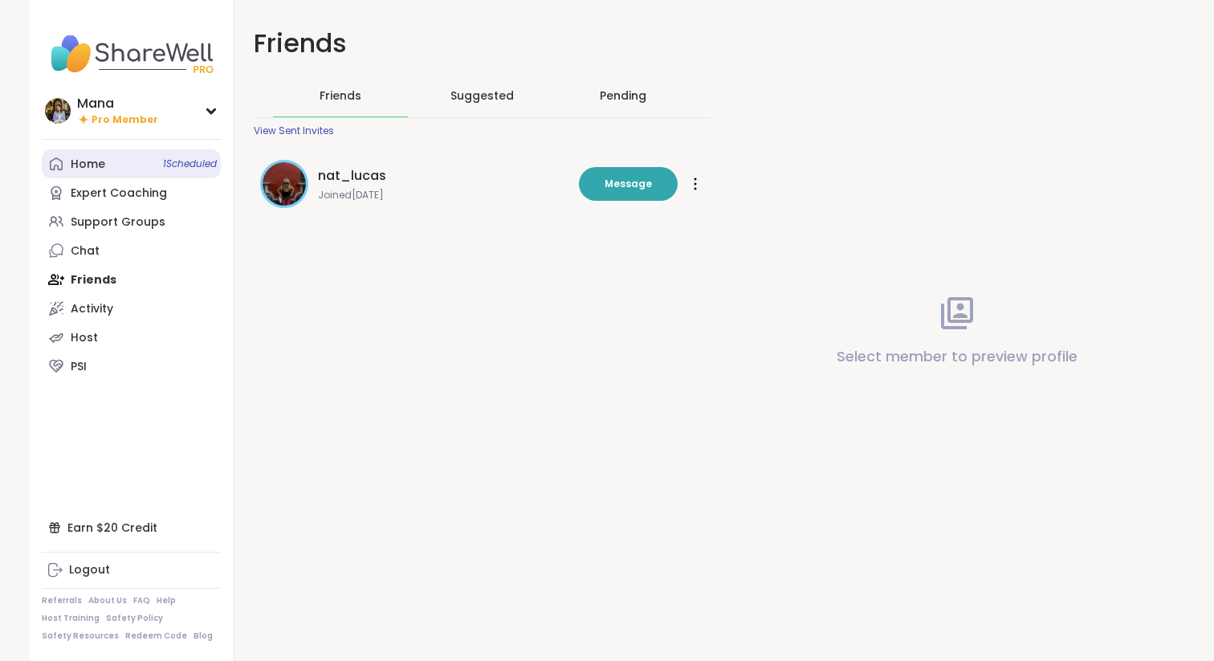 Image resolution: width=1214 pixels, height=661 pixels. Describe the element at coordinates (131, 193) in the screenshot. I see `a: Expert Coaching` at that location.